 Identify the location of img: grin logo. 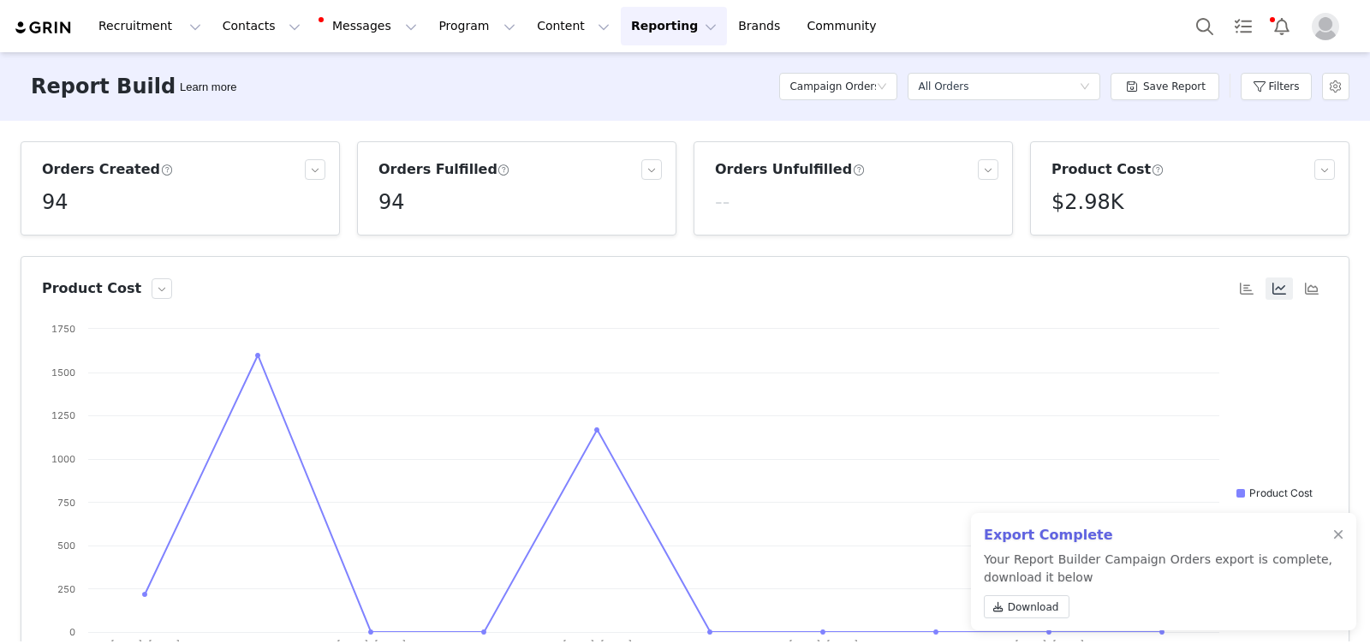
(44, 27).